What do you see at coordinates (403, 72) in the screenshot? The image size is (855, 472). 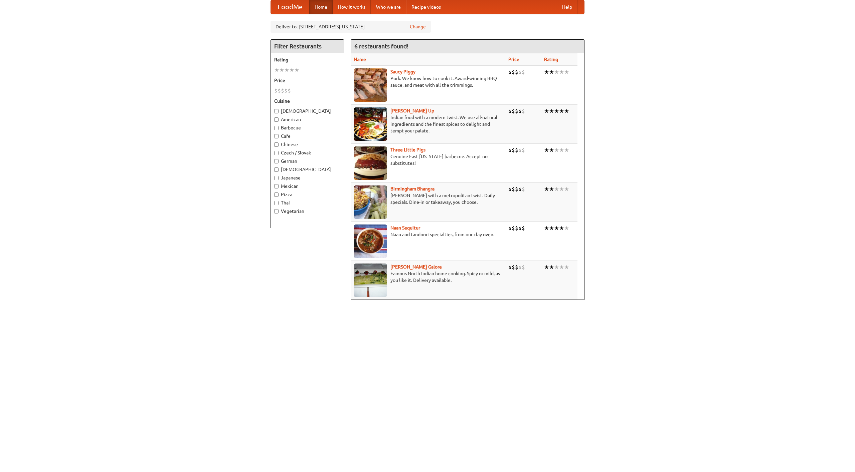 I see `b: Saucy Piggy` at bounding box center [403, 72].